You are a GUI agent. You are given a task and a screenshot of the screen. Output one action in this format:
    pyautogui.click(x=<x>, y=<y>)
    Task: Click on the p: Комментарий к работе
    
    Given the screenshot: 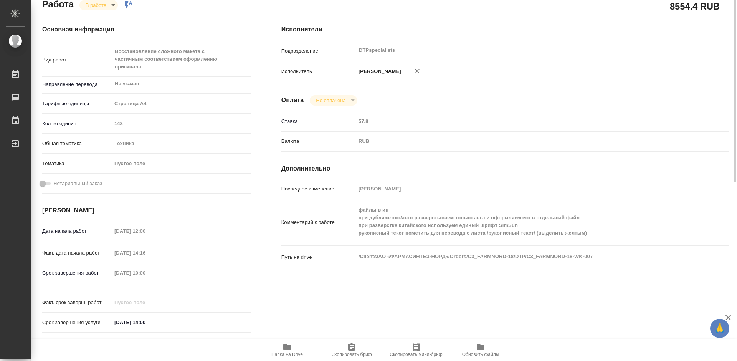 What is the action you would take?
    pyautogui.click(x=319, y=222)
    